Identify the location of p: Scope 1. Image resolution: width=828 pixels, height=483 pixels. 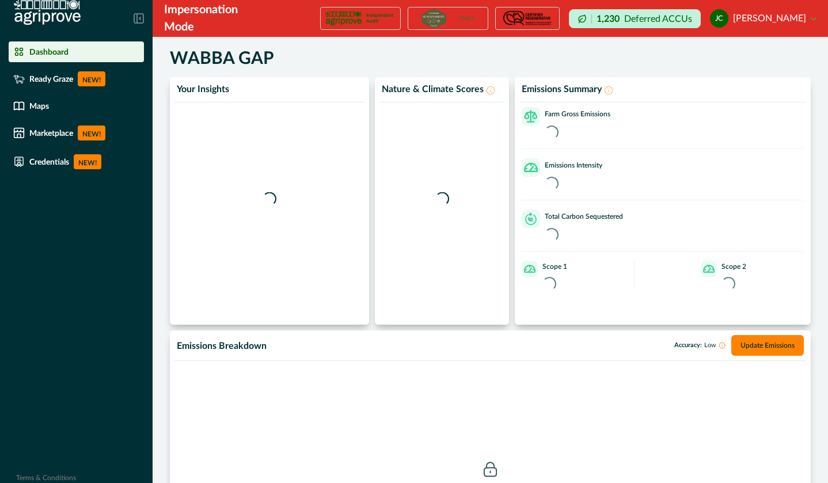
(555, 267).